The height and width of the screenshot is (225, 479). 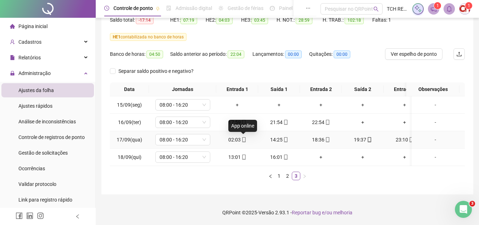 I want to click on li: 1, so click(x=279, y=176).